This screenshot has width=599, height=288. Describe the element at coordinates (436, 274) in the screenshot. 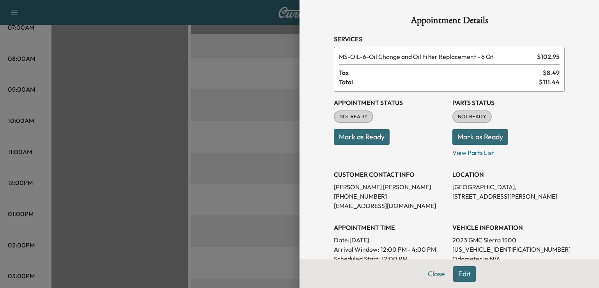

I see `button: Close` at that location.